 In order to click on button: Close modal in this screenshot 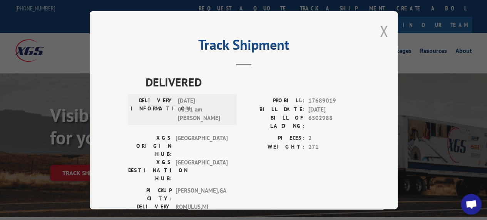, I will do `click(384, 31)`.